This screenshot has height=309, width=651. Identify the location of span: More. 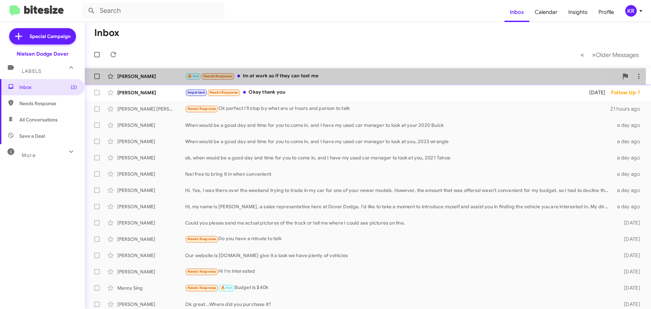
(28, 155).